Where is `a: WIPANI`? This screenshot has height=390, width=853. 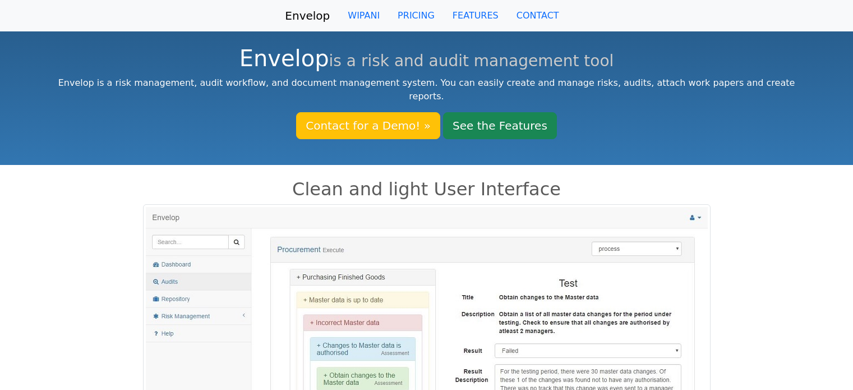 a: WIPANI is located at coordinates (363, 16).